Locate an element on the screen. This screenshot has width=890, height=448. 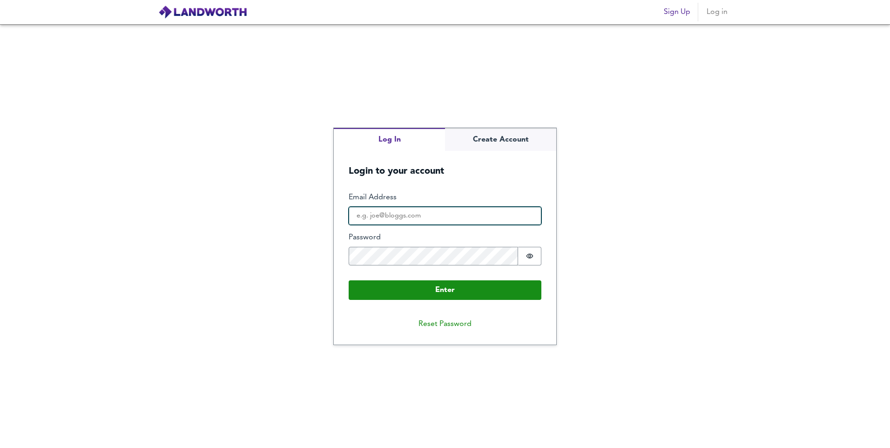
button: Enter is located at coordinates (445, 290).